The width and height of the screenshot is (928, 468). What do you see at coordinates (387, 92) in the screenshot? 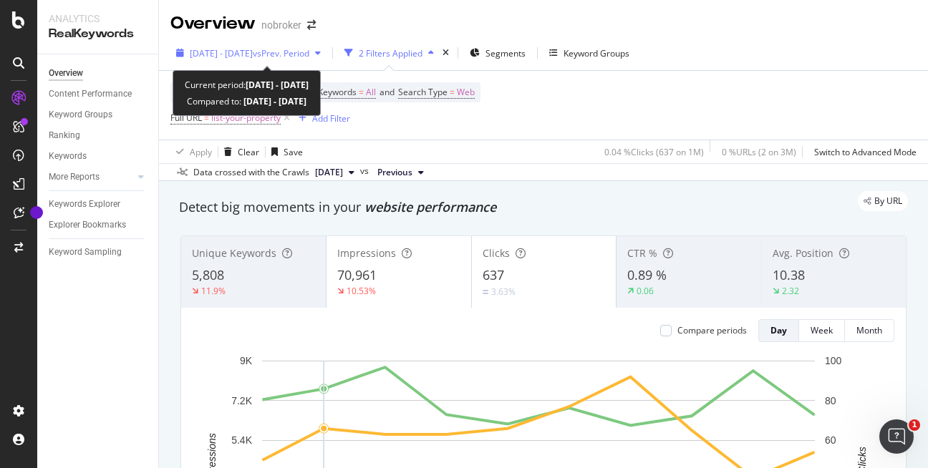
I see `span: and` at bounding box center [387, 92].